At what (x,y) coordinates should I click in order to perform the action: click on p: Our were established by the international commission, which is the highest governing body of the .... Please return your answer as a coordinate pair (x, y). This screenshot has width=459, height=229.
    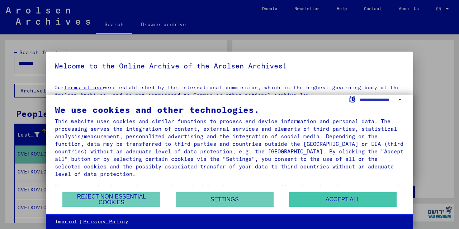
    Looking at the image, I should click on (229, 91).